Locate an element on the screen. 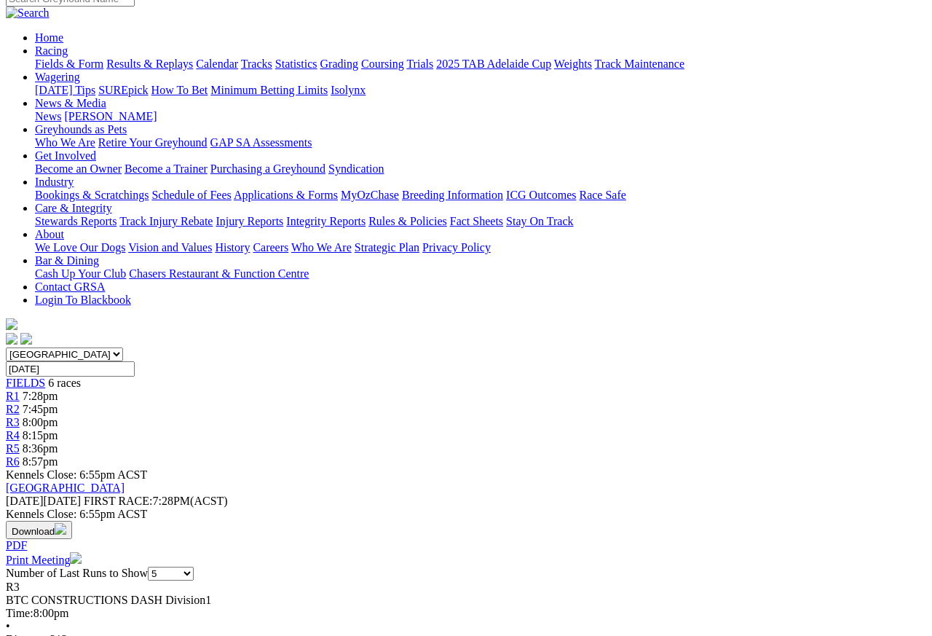 The height and width of the screenshot is (636, 932). span: R1 is located at coordinates (12, 395).